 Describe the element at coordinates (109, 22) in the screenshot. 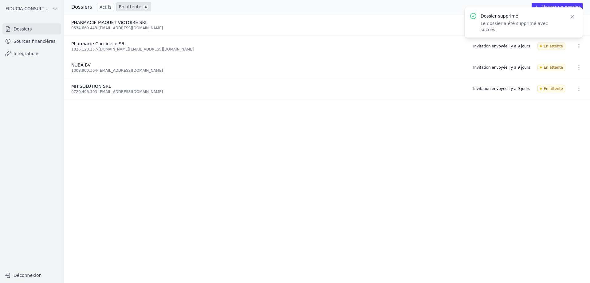

I see `span: PHARMACIE MAQUET VICTOIRE SRL` at that location.